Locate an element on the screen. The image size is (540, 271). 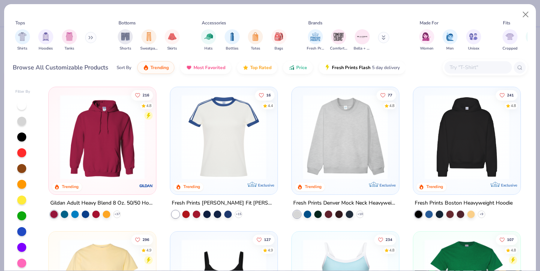
button: Close is located at coordinates (525, 15).